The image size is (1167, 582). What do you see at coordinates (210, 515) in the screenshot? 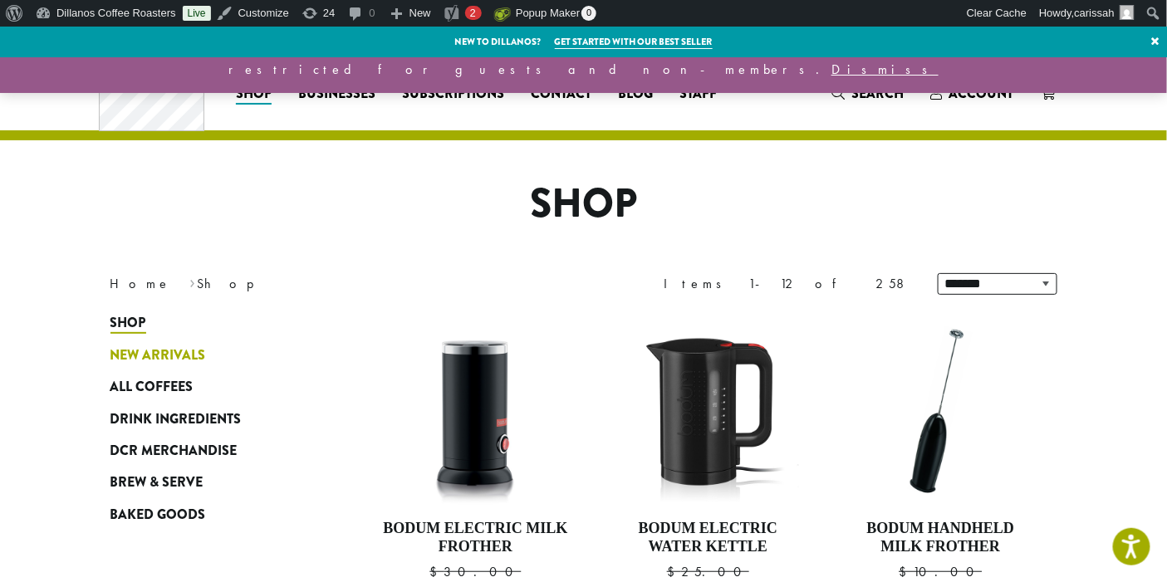
I see `a: Baked Goods` at bounding box center [210, 515].